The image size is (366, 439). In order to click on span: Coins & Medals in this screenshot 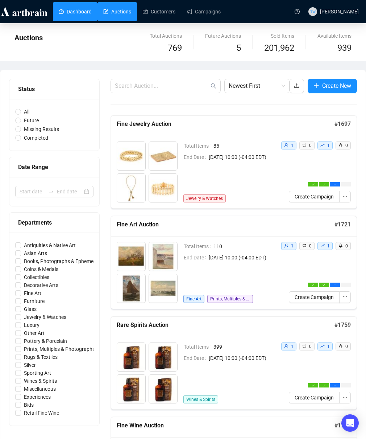, I will do `click(41, 269)`.